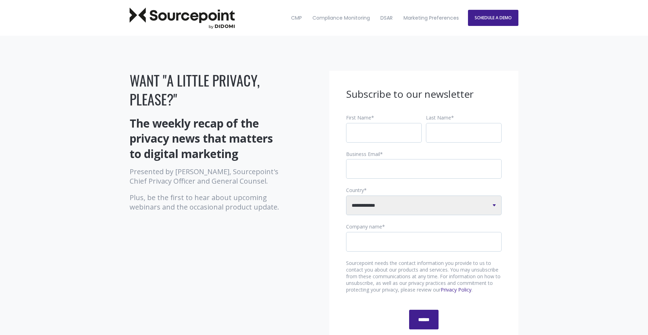 The image size is (648, 335). What do you see at coordinates (355, 190) in the screenshot?
I see `span: Country` at bounding box center [355, 190].